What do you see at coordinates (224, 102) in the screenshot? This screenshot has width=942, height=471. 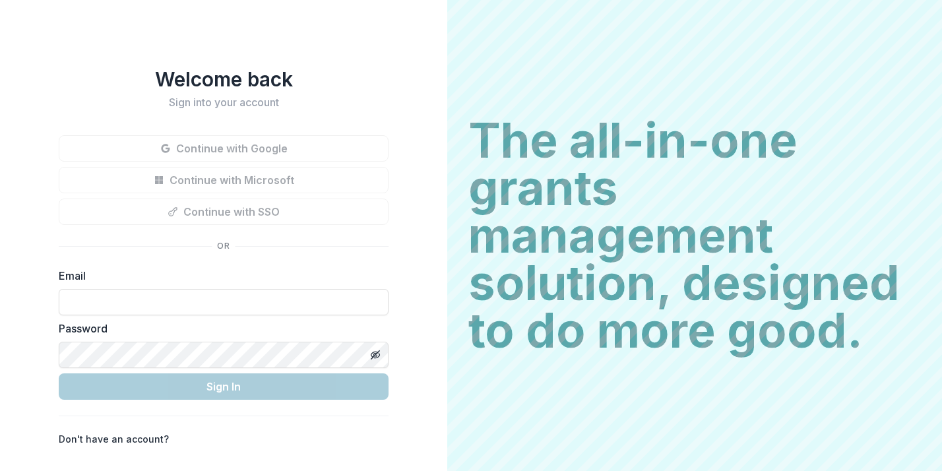 I see `h2: Sign into your account` at bounding box center [224, 102].